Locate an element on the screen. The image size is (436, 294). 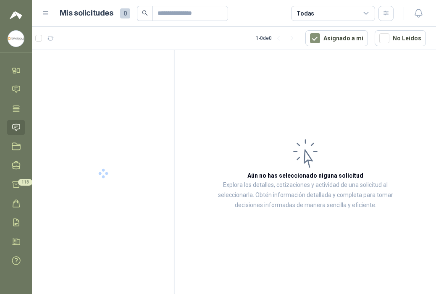
h3: Aún no has seleccionado niguna solicitud is located at coordinates (305, 175).